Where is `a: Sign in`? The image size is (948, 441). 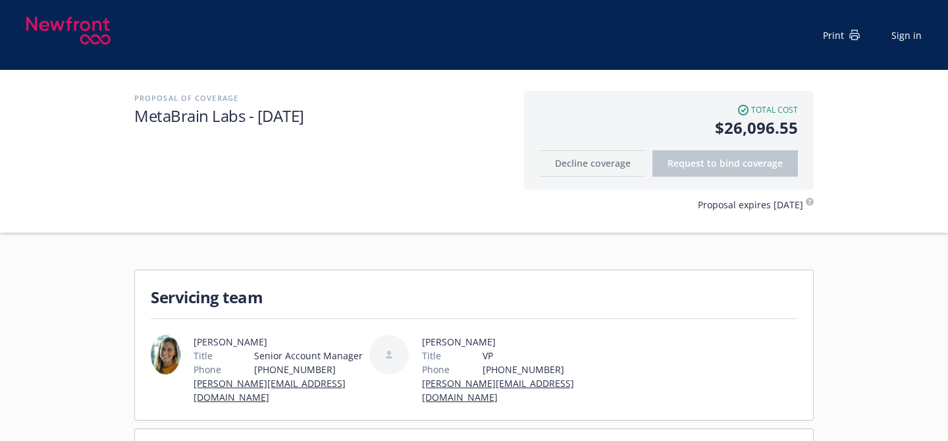 a: Sign in is located at coordinates (907, 35).